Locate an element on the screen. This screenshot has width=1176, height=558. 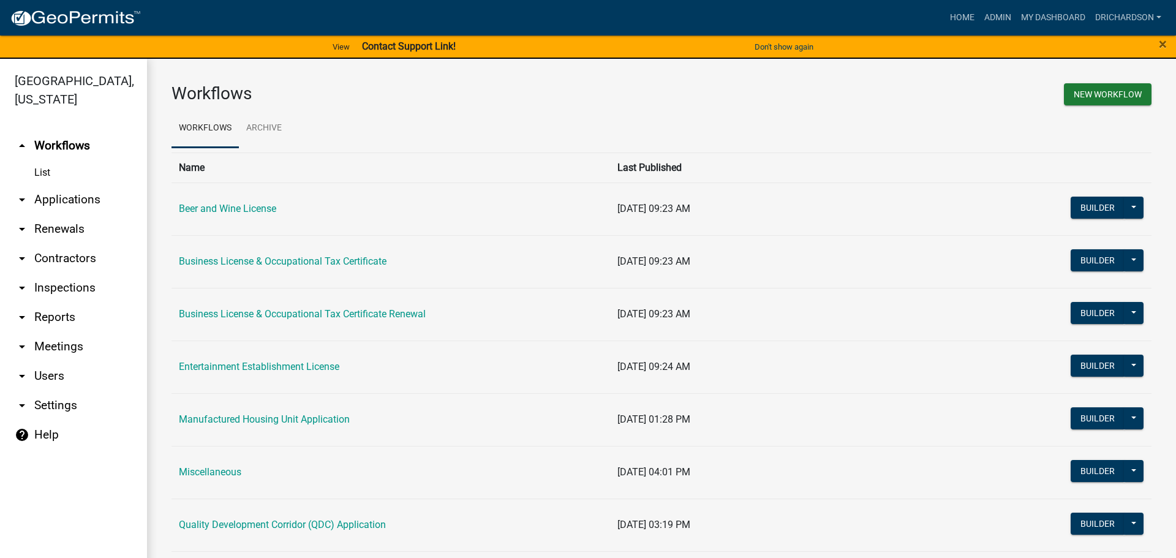
th: Last Published is located at coordinates (806, 167).